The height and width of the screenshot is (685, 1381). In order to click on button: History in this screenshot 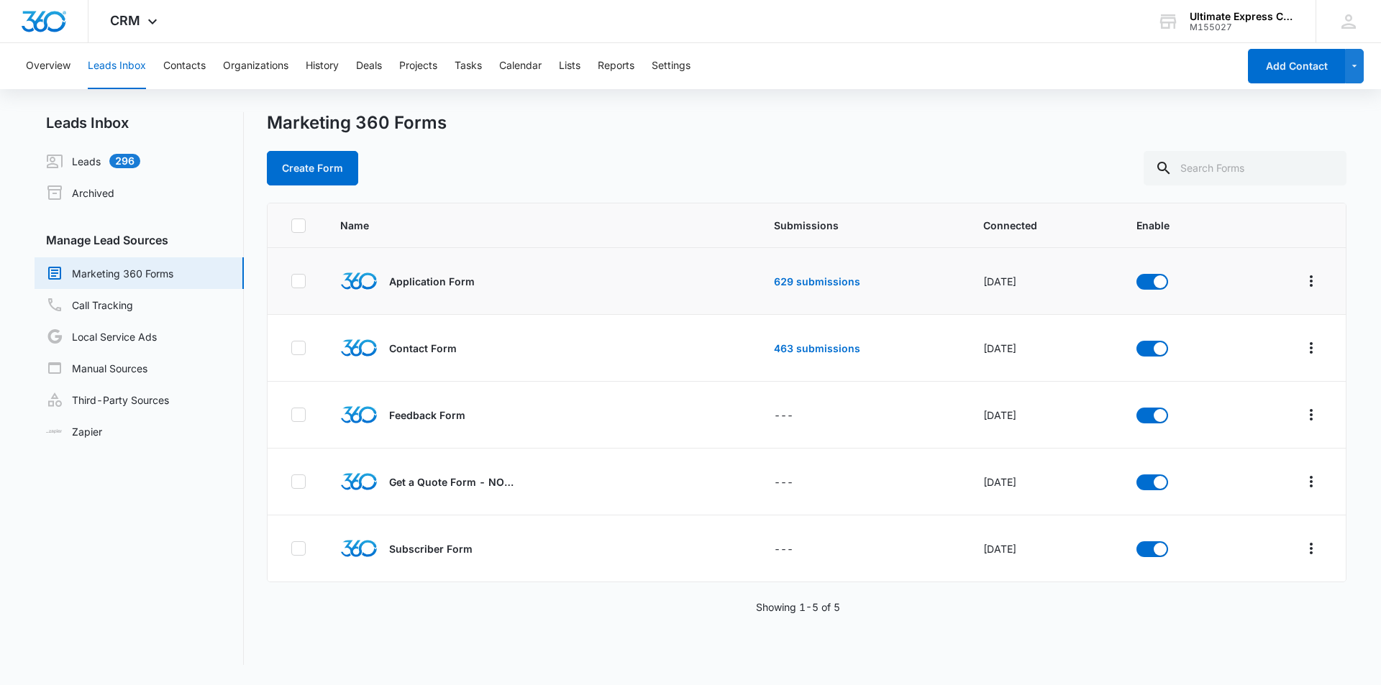, I will do `click(322, 66)`.